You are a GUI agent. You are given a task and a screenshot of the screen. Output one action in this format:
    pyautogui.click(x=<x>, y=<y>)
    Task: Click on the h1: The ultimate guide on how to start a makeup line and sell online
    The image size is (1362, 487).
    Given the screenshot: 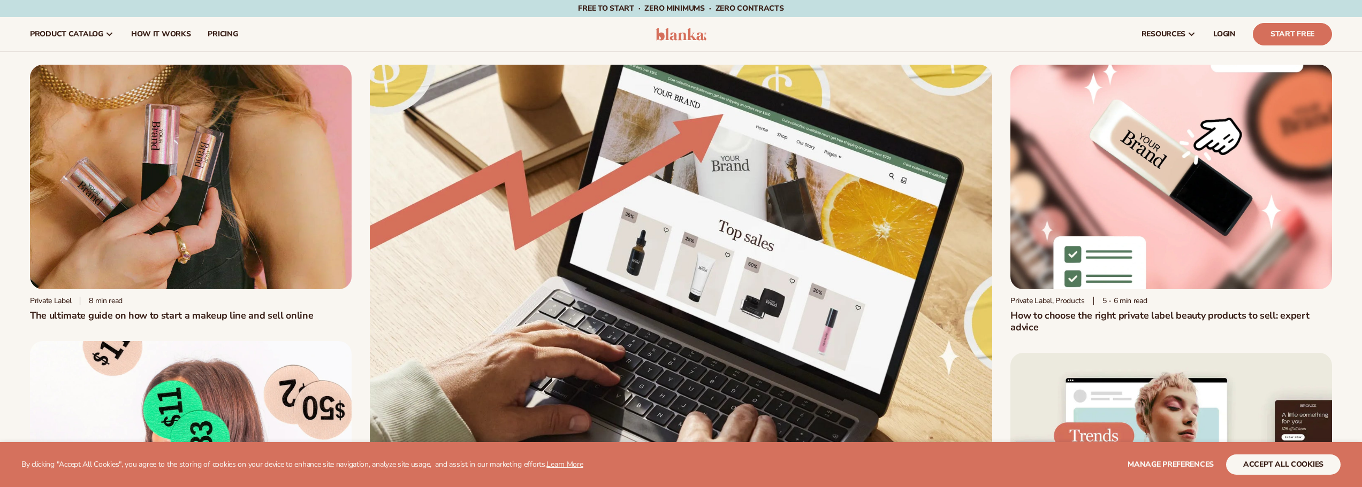 What is the action you would take?
    pyautogui.click(x=190, y=316)
    